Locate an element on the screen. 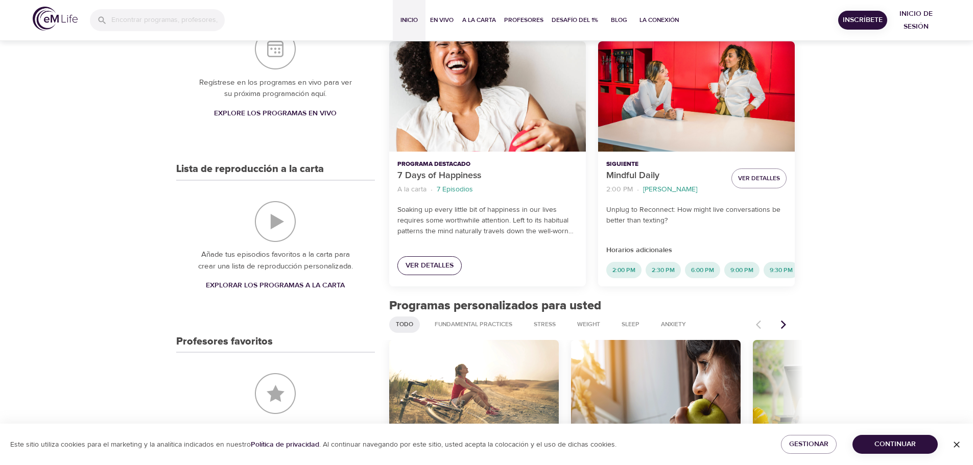 Image resolution: width=973 pixels, height=465 pixels. button: 7 Days of Happiness is located at coordinates (487, 97).